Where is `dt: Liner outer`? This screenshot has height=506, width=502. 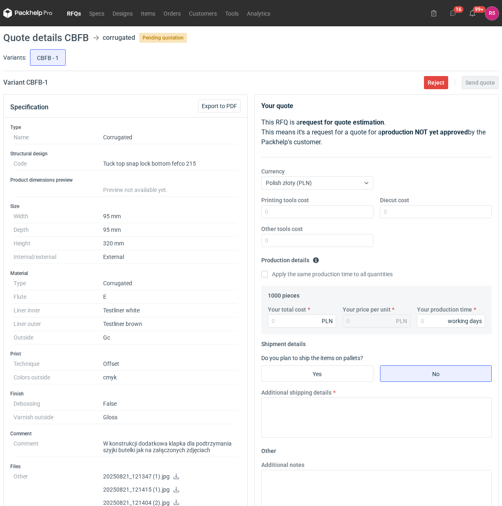
dt: Liner outer is located at coordinates (58, 324).